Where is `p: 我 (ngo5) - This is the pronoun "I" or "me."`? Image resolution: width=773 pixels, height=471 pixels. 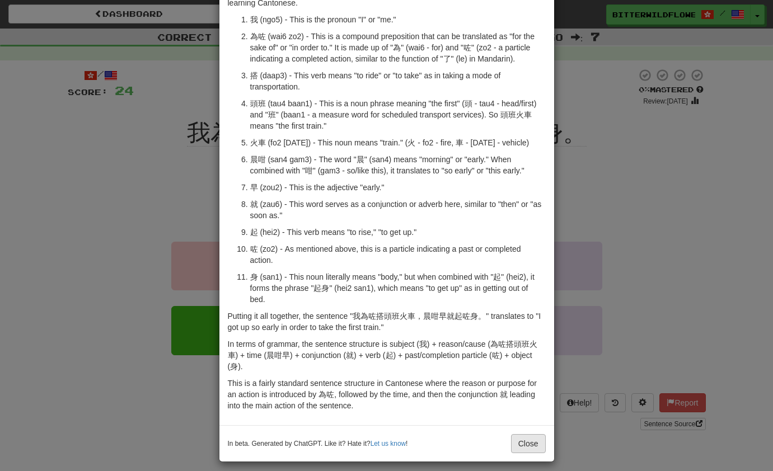
p: 我 (ngo5) - This is the pronoun "I" or "me." is located at coordinates (398, 20).